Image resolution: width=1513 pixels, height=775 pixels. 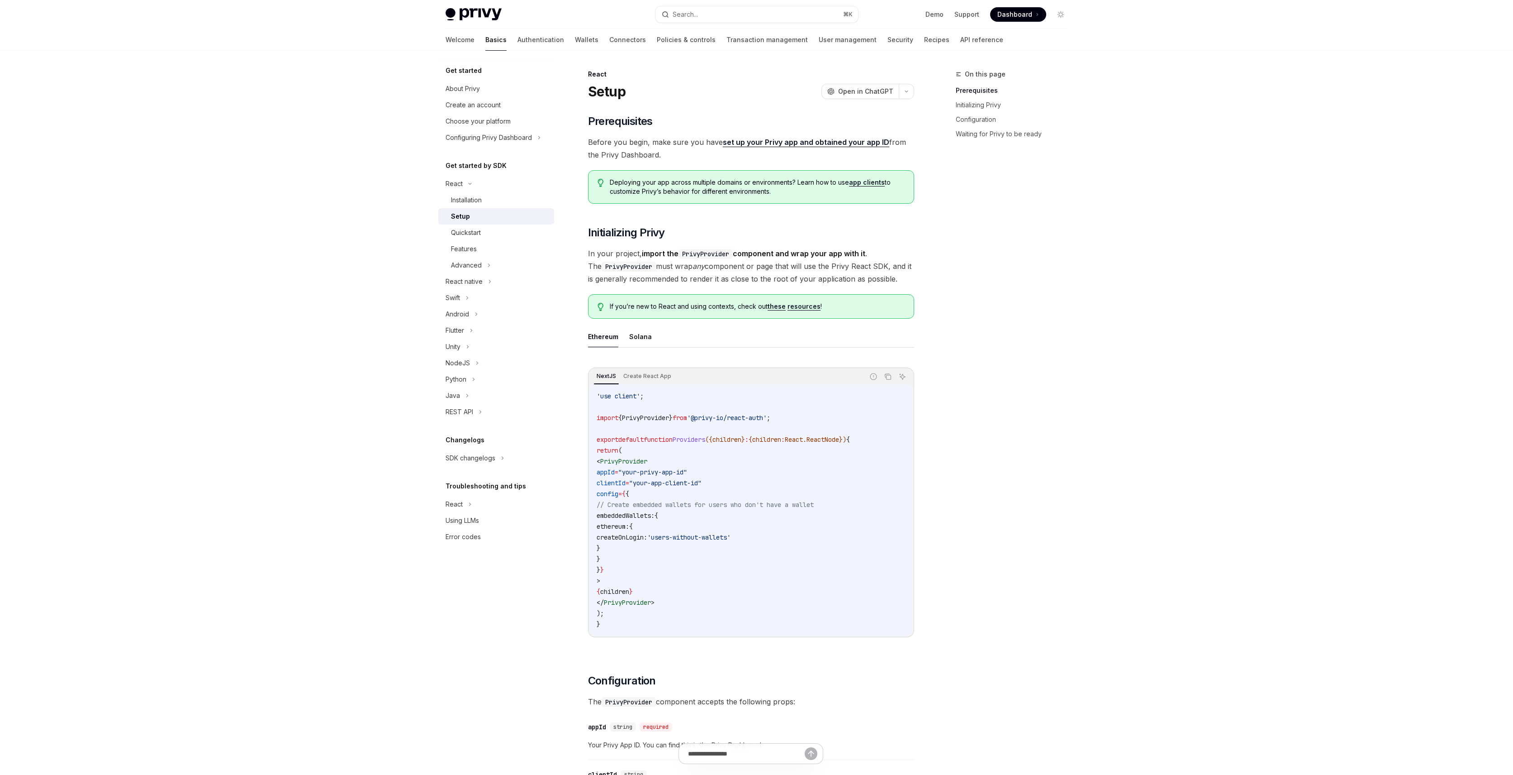 I want to click on button: Search...⌘K, so click(x=757, y=14).